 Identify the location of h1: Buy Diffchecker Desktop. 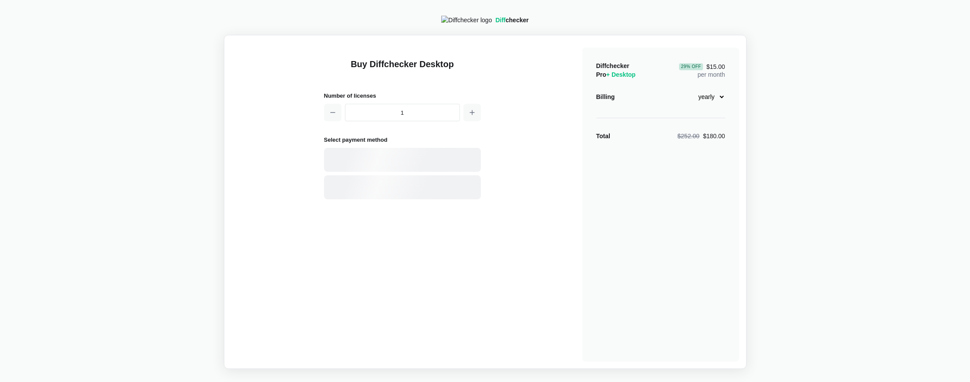
(402, 69).